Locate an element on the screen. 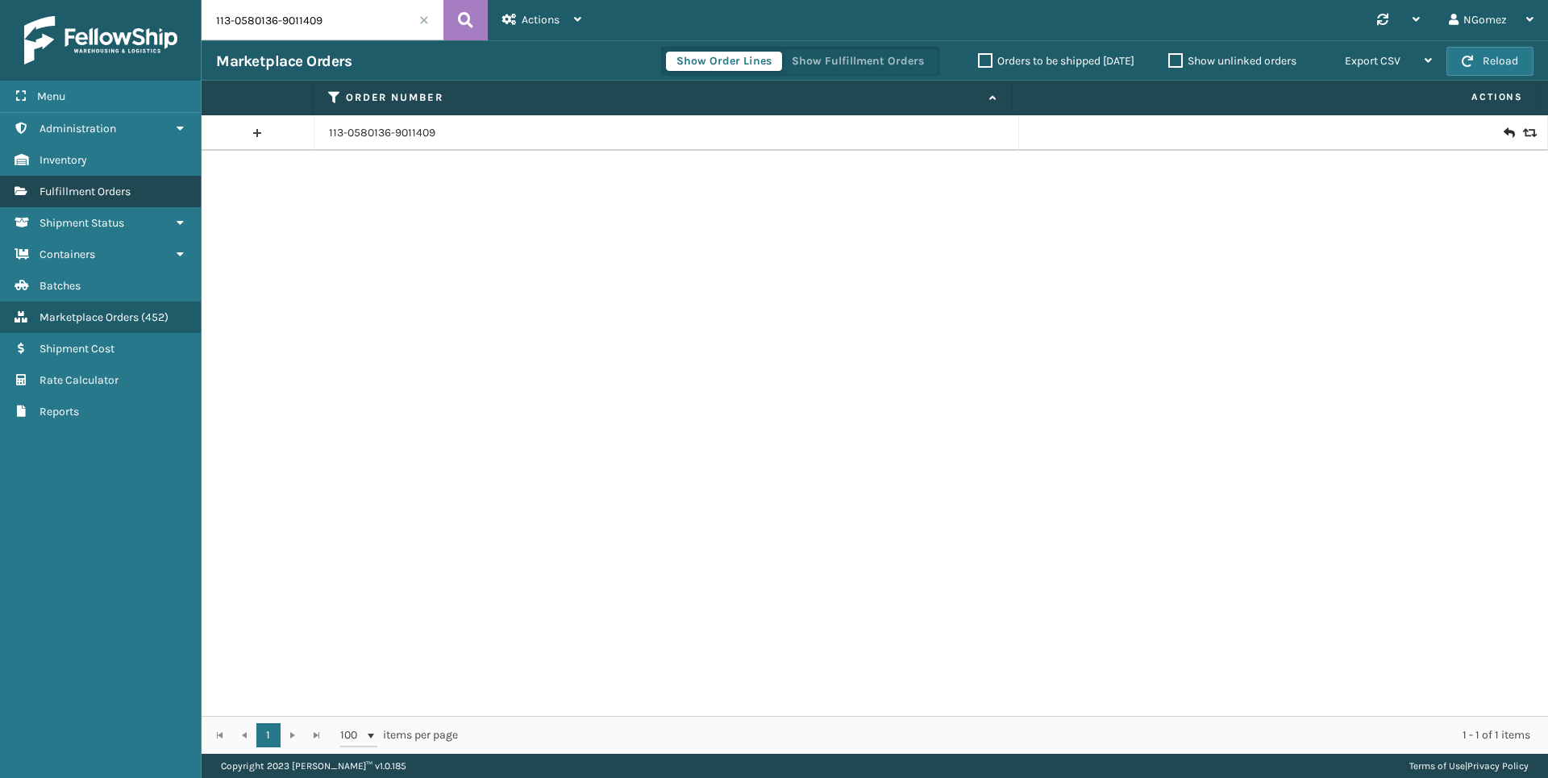  span: Reports is located at coordinates (59, 411).